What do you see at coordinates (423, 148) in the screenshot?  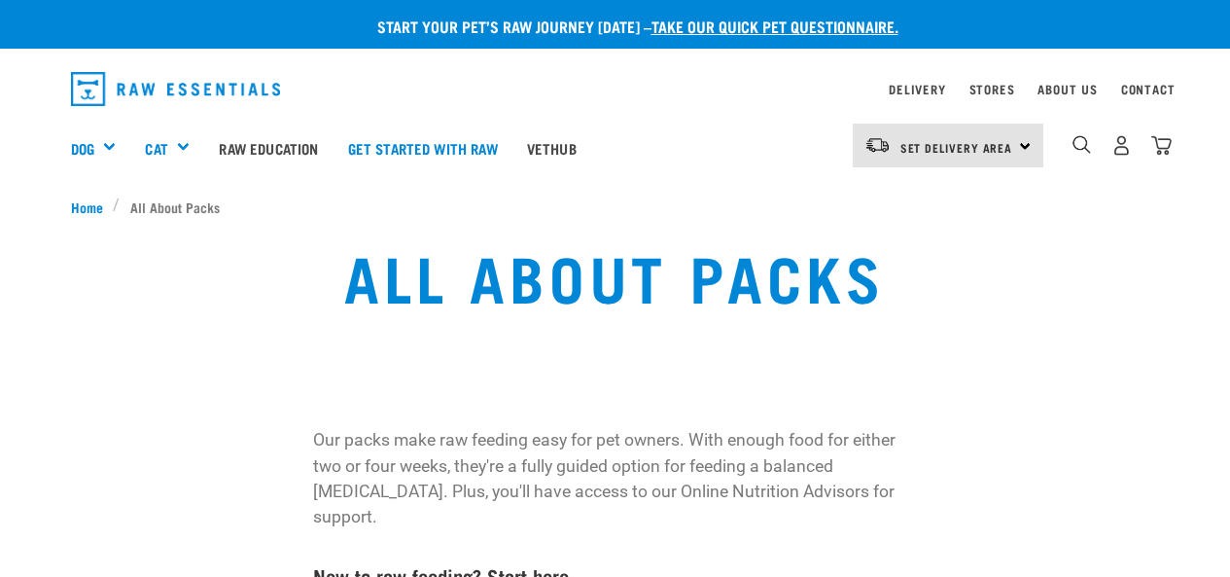 I see `a: Get started with Raw` at bounding box center [423, 148].